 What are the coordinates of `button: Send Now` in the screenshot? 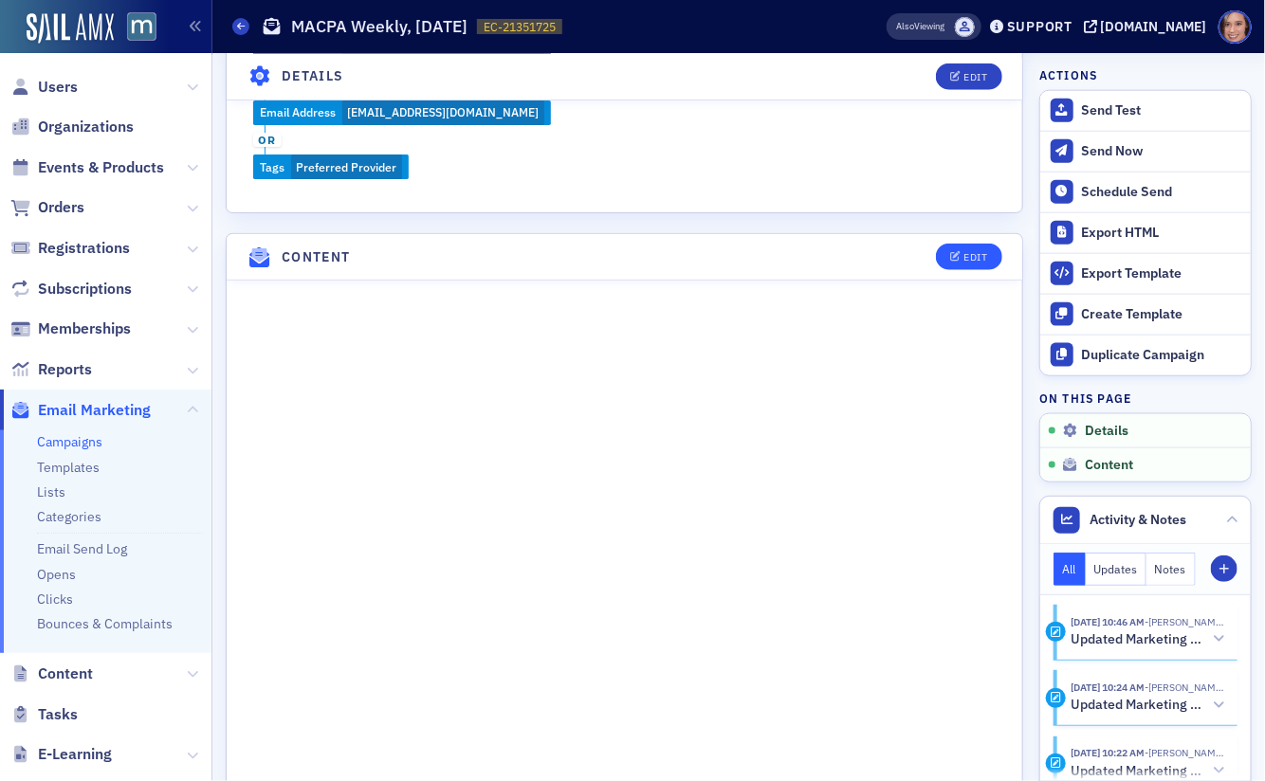 It's located at (1146, 151).